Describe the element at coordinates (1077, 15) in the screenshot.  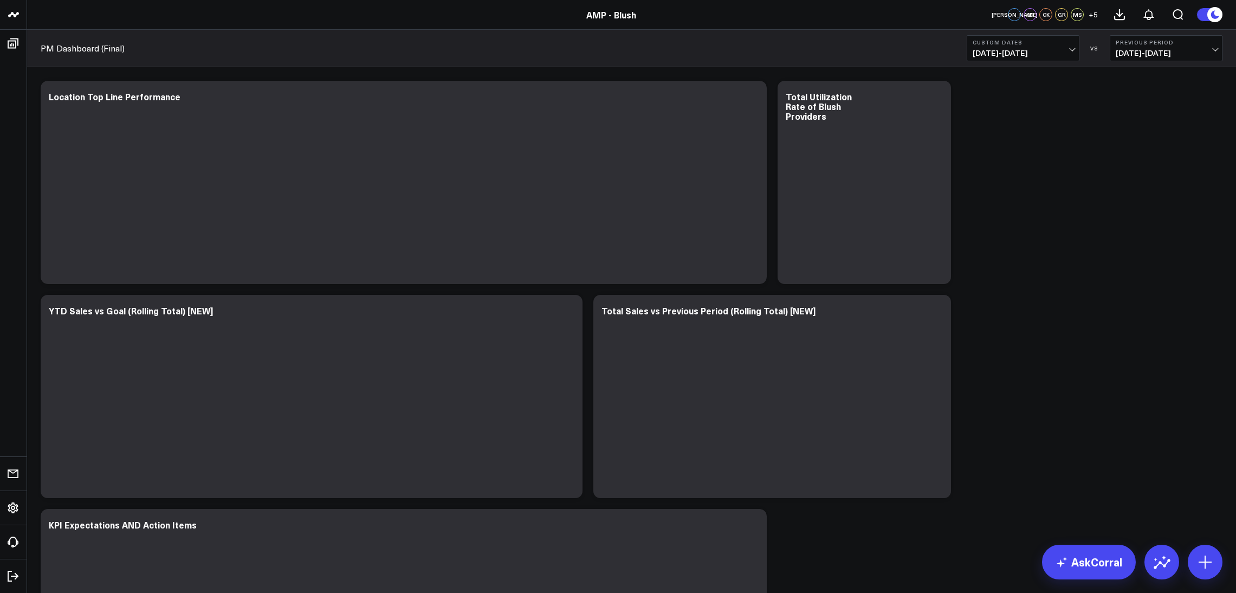
I see `div: MS` at that location.